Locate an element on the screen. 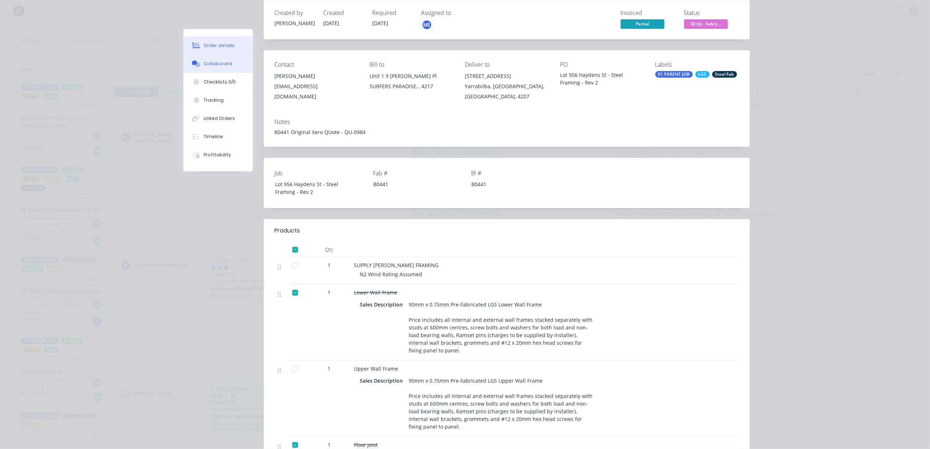 The height and width of the screenshot is (449, 930). span: Partial is located at coordinates (642, 24).